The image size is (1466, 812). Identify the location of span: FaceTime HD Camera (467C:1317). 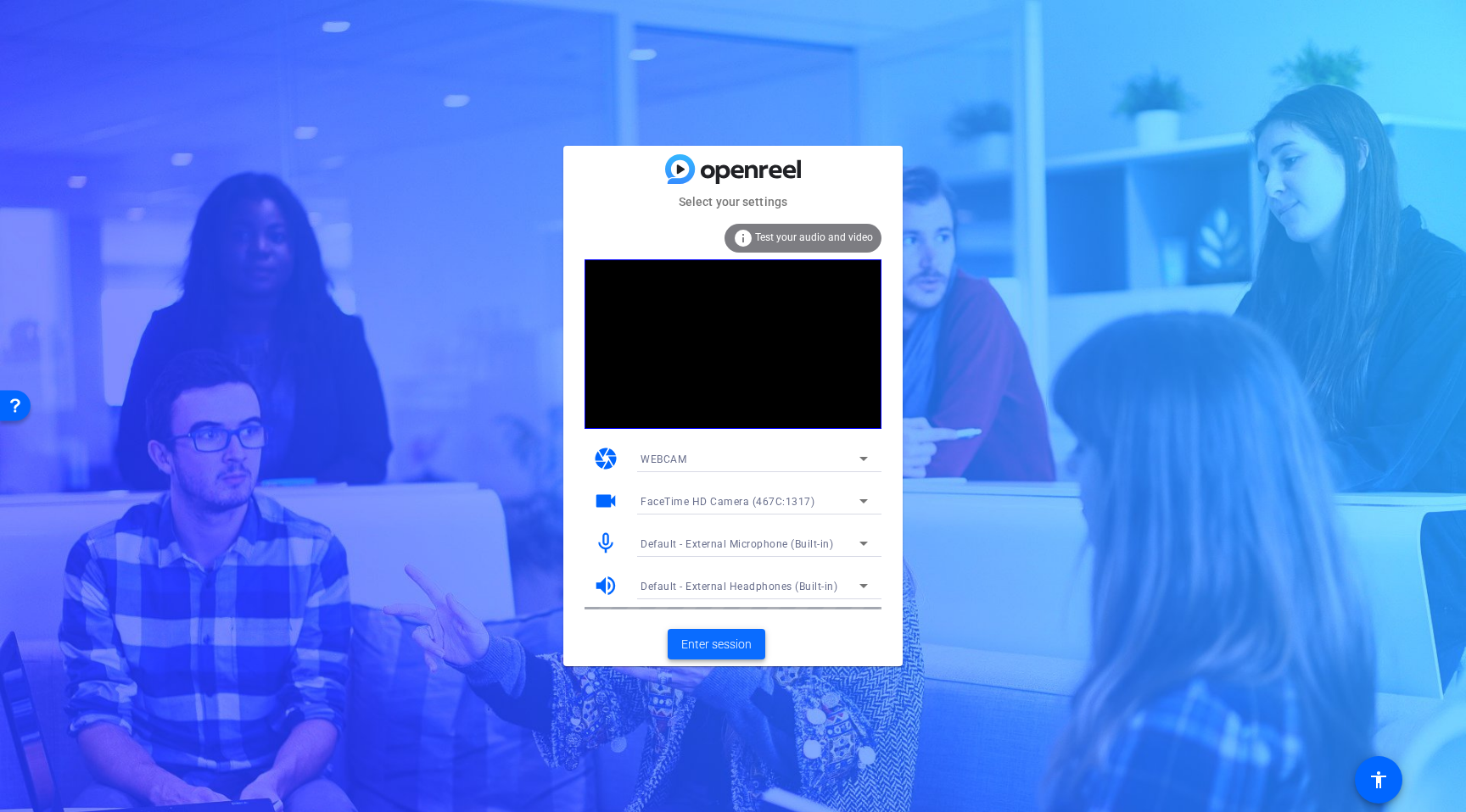
(727, 502).